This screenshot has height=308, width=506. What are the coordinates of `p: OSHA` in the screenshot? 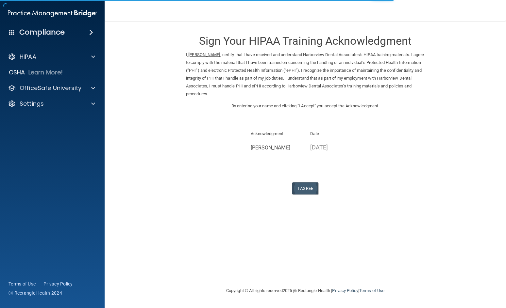 It's located at (17, 73).